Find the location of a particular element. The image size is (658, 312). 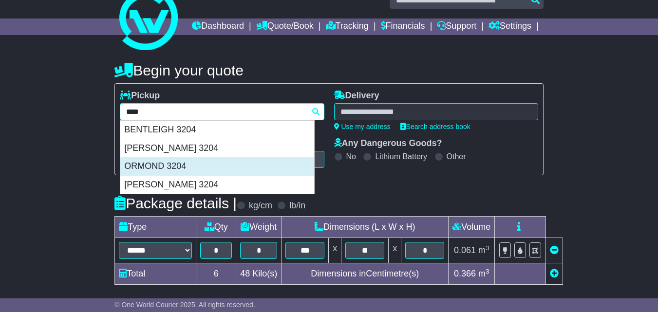

td: Dimensions (L x W x H) is located at coordinates (365, 227).